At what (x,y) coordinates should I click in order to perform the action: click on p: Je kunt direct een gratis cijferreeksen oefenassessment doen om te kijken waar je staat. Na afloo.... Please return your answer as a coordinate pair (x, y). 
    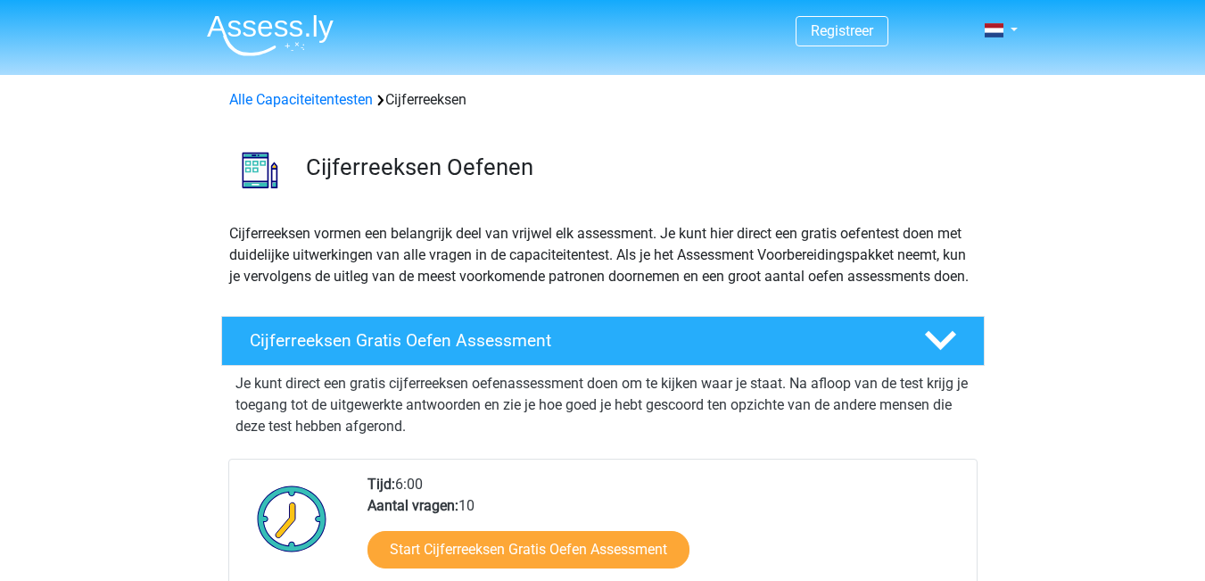
    Looking at the image, I should click on (603, 405).